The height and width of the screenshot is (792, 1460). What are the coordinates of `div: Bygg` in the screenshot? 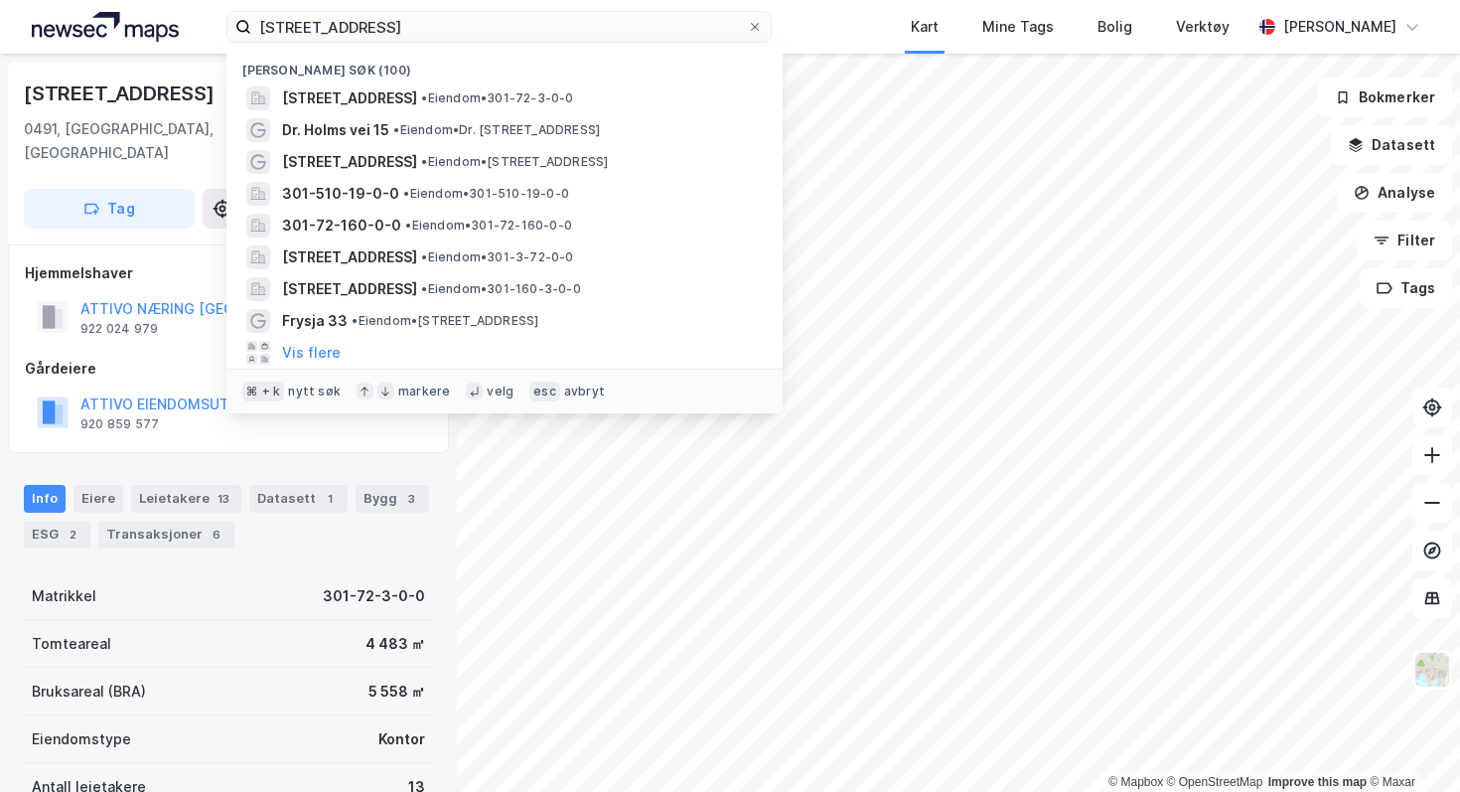 It's located at (392, 499).